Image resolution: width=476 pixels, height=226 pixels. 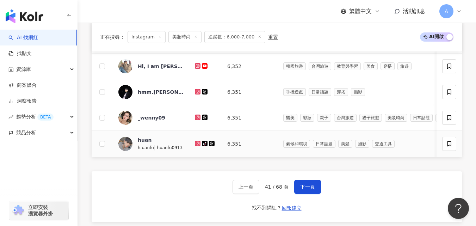 What do you see at coordinates (18, 210) in the screenshot?
I see `img: chrome extension` at bounding box center [18, 210].